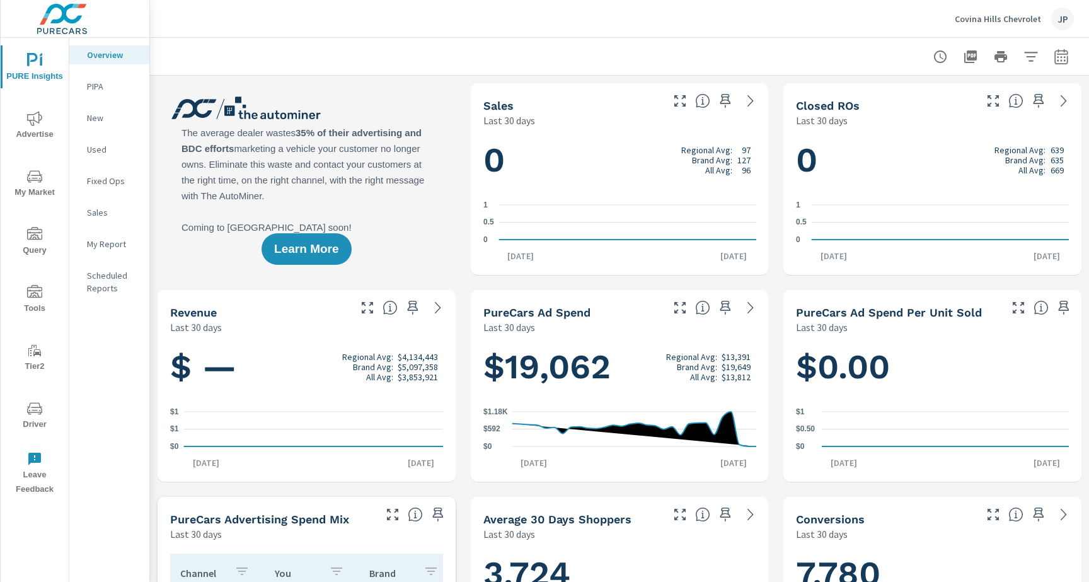  What do you see at coordinates (113, 212) in the screenshot?
I see `p: Sales` at bounding box center [113, 212].